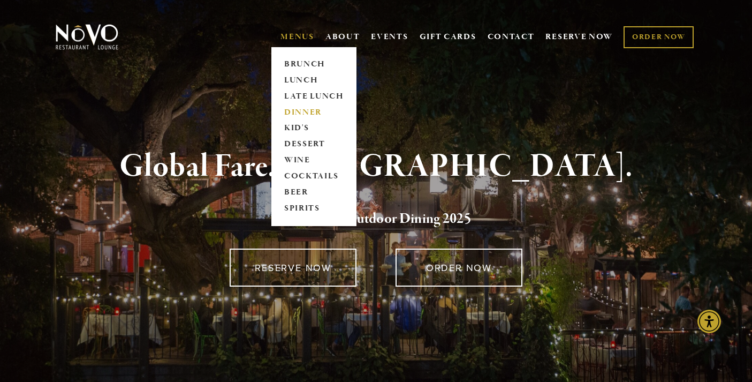 The height and width of the screenshot is (382, 752). Describe the element at coordinates (314, 64) in the screenshot. I see `a: BRUNCH` at that location.